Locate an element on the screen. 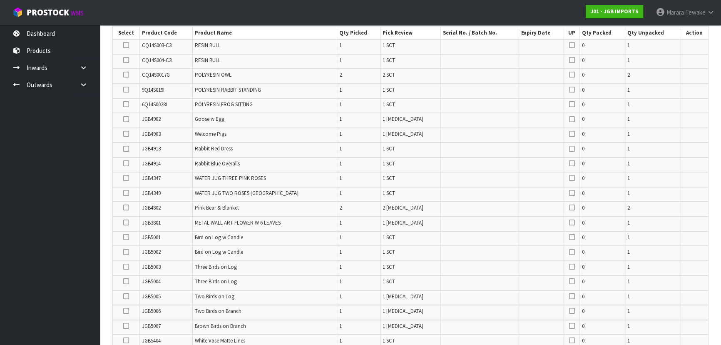 This screenshot has height=345, width=721. span: JGB5404 is located at coordinates (151, 340).